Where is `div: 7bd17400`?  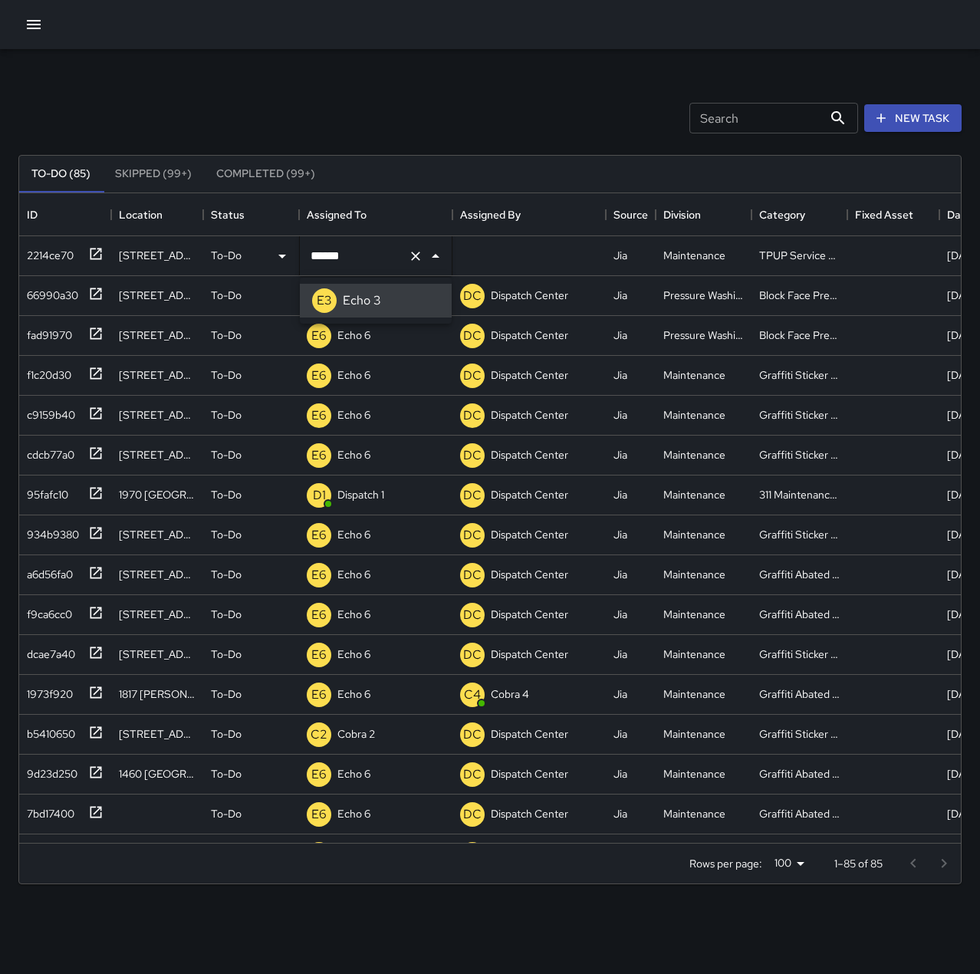
div: 7bd17400 is located at coordinates (48, 811).